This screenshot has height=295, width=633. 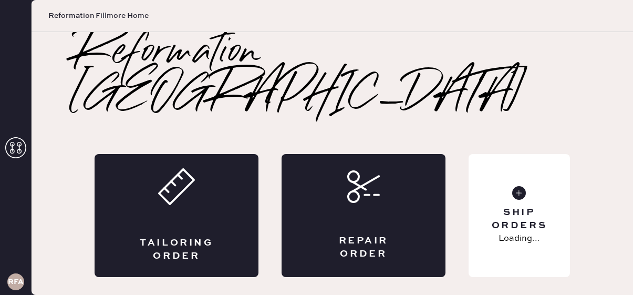 What do you see at coordinates (98, 16) in the screenshot?
I see `span: Reformation Fillmore Home` at bounding box center [98, 16].